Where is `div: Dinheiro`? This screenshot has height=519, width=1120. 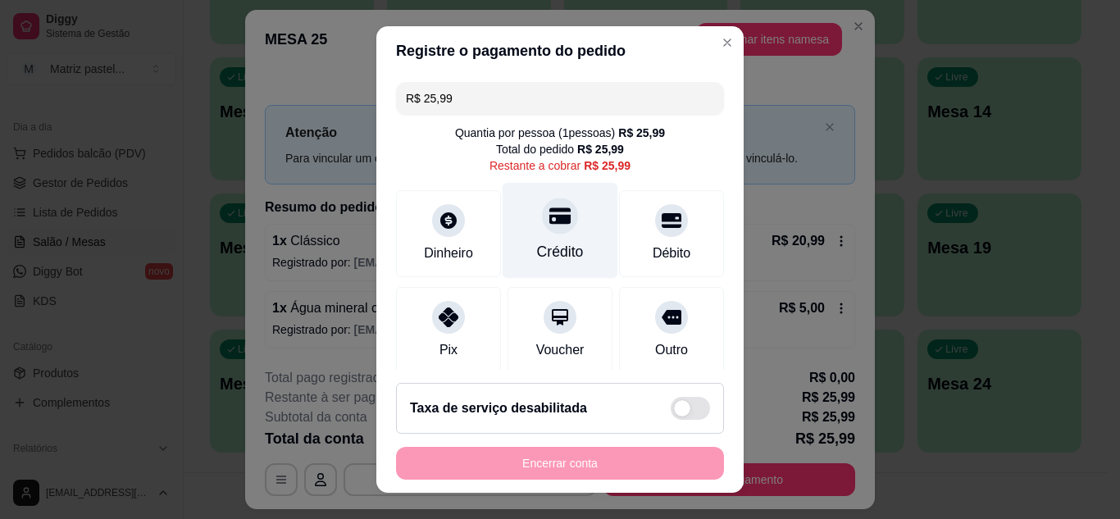 div: Dinheiro is located at coordinates (449, 253).